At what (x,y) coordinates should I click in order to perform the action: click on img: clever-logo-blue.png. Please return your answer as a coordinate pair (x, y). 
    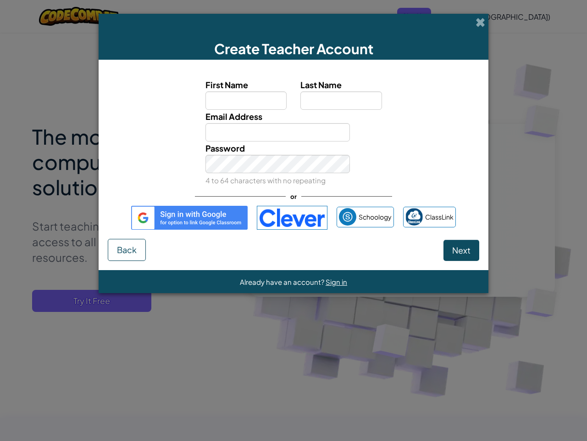
    Looking at the image, I should click on (292, 218).